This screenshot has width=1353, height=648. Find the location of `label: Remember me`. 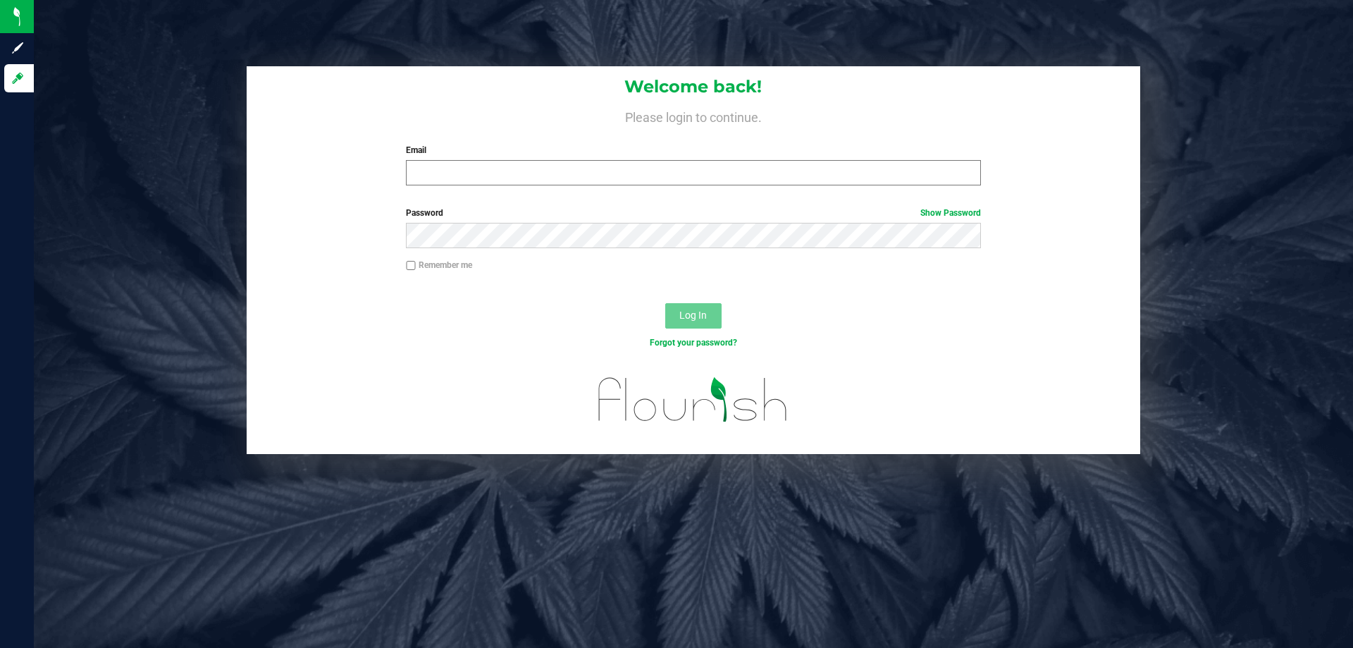

label: Remember me is located at coordinates (439, 265).